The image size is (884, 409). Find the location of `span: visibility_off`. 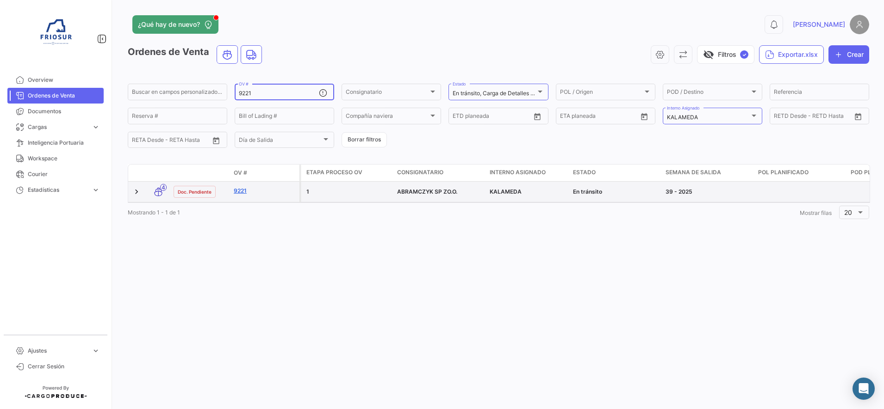

span: visibility_off is located at coordinates (708, 55).